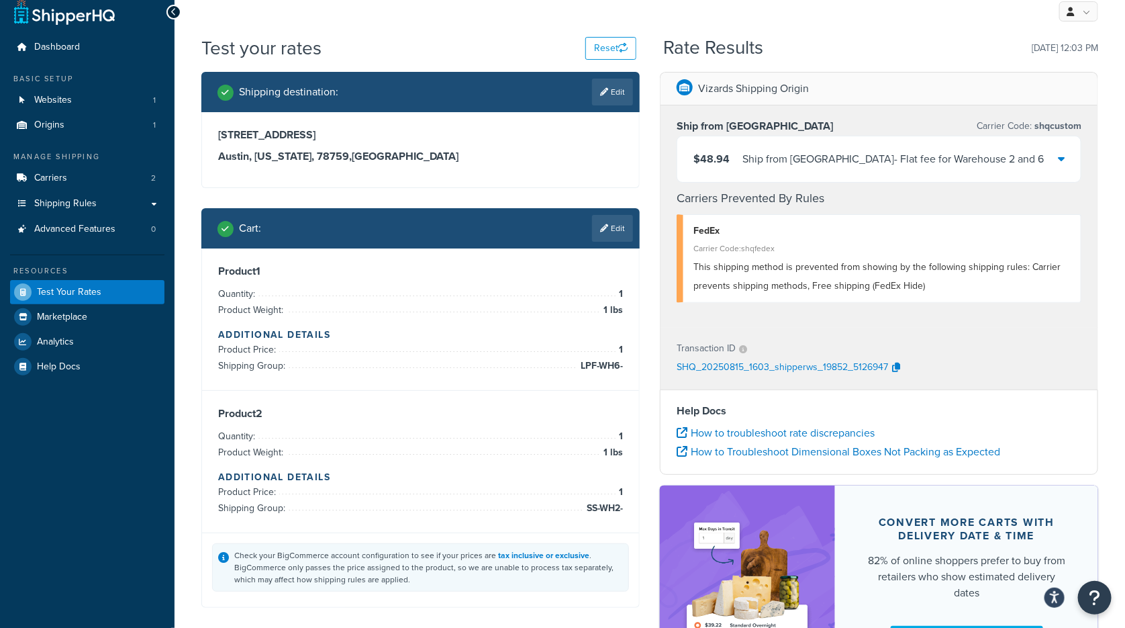  I want to click on p: Vizards Shipping Origin, so click(753, 89).